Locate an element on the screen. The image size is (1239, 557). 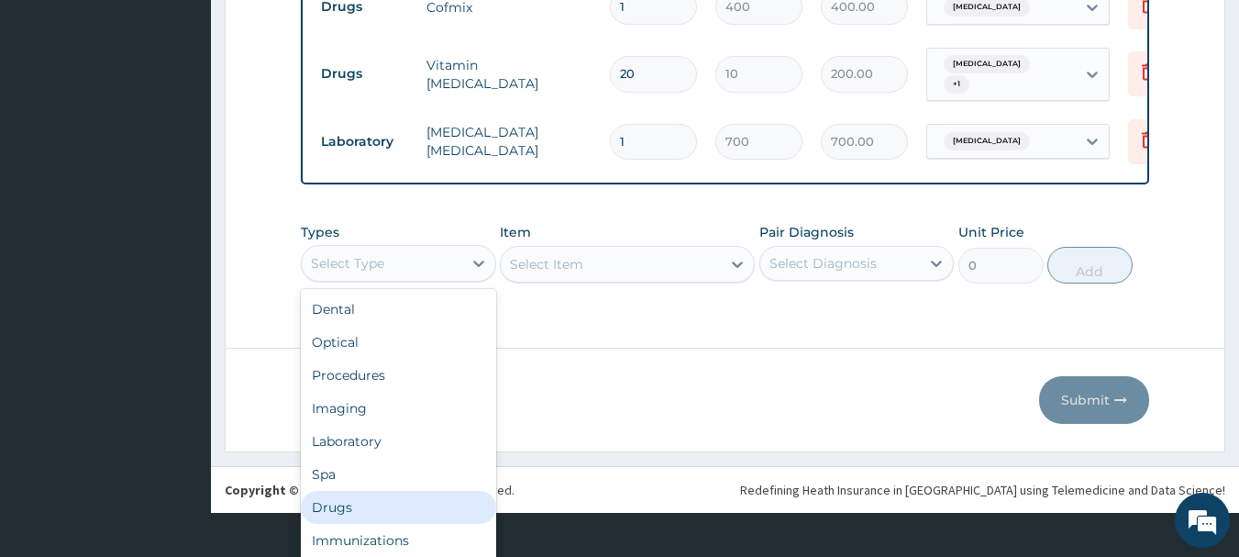
strong: Copyright © 2017 . is located at coordinates (317, 490).